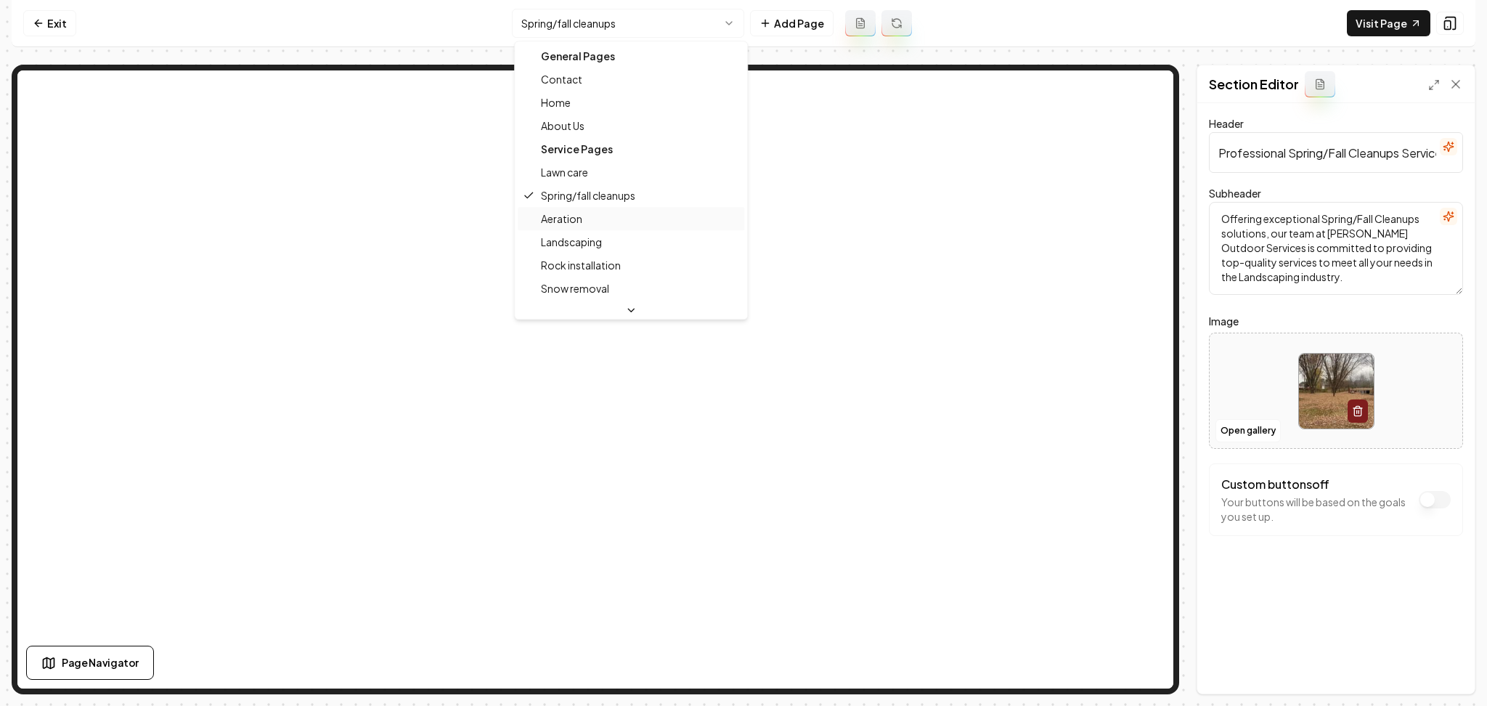 The height and width of the screenshot is (706, 1487). Describe the element at coordinates (588, 195) in the screenshot. I see `span: Spring/fall cleanups` at that location.